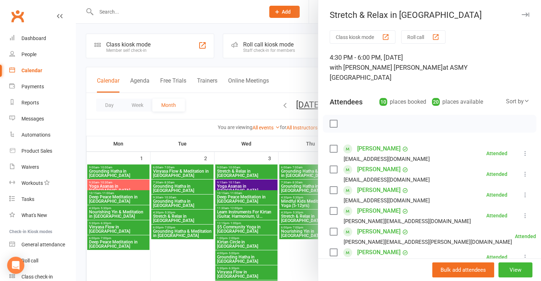 This screenshot has width=541, height=281. I want to click on div: Open Intercom Messenger, so click(16, 265).